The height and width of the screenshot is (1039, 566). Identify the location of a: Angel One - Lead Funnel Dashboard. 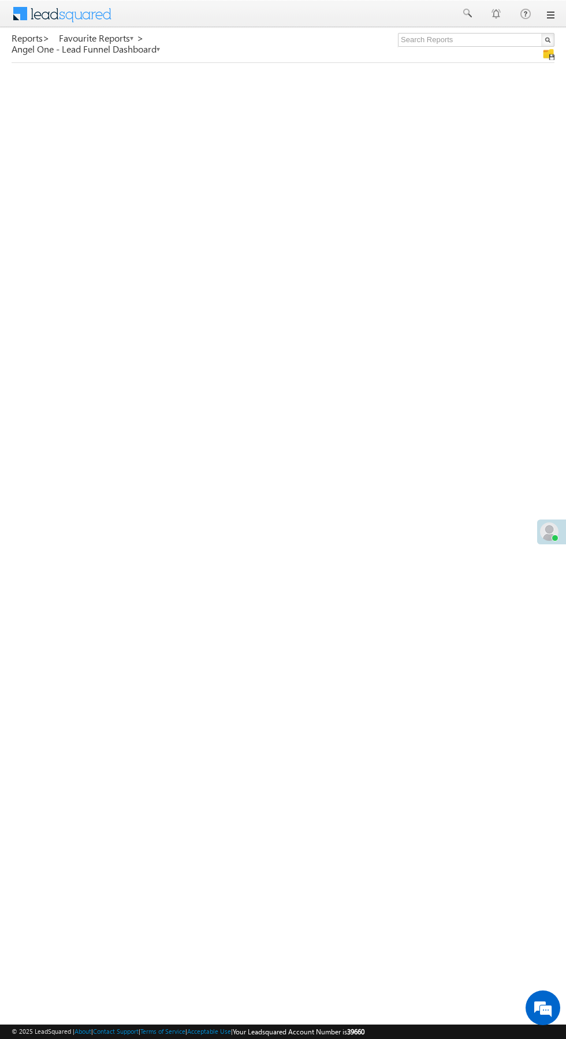
(86, 49).